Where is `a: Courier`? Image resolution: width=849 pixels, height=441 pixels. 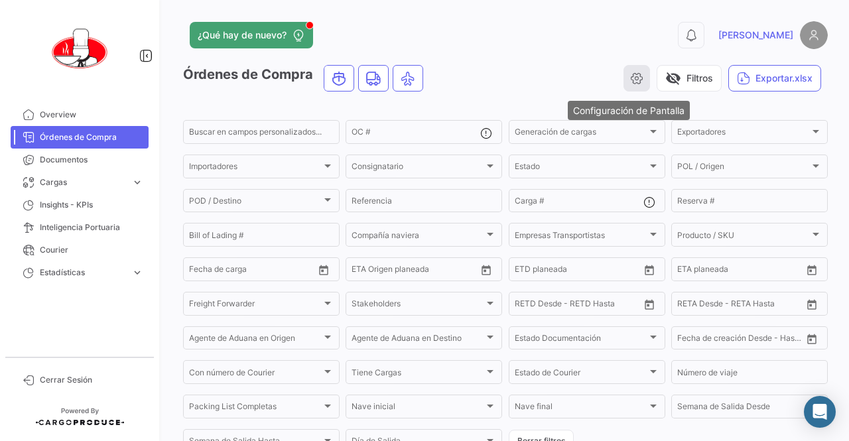
a: Courier is located at coordinates (80, 250).